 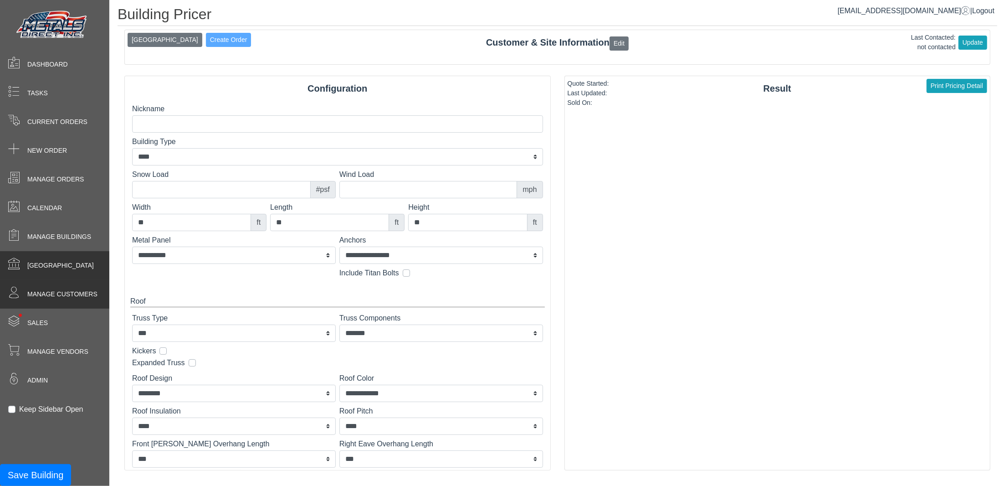 I want to click on span: Manage Buildings, so click(x=59, y=236).